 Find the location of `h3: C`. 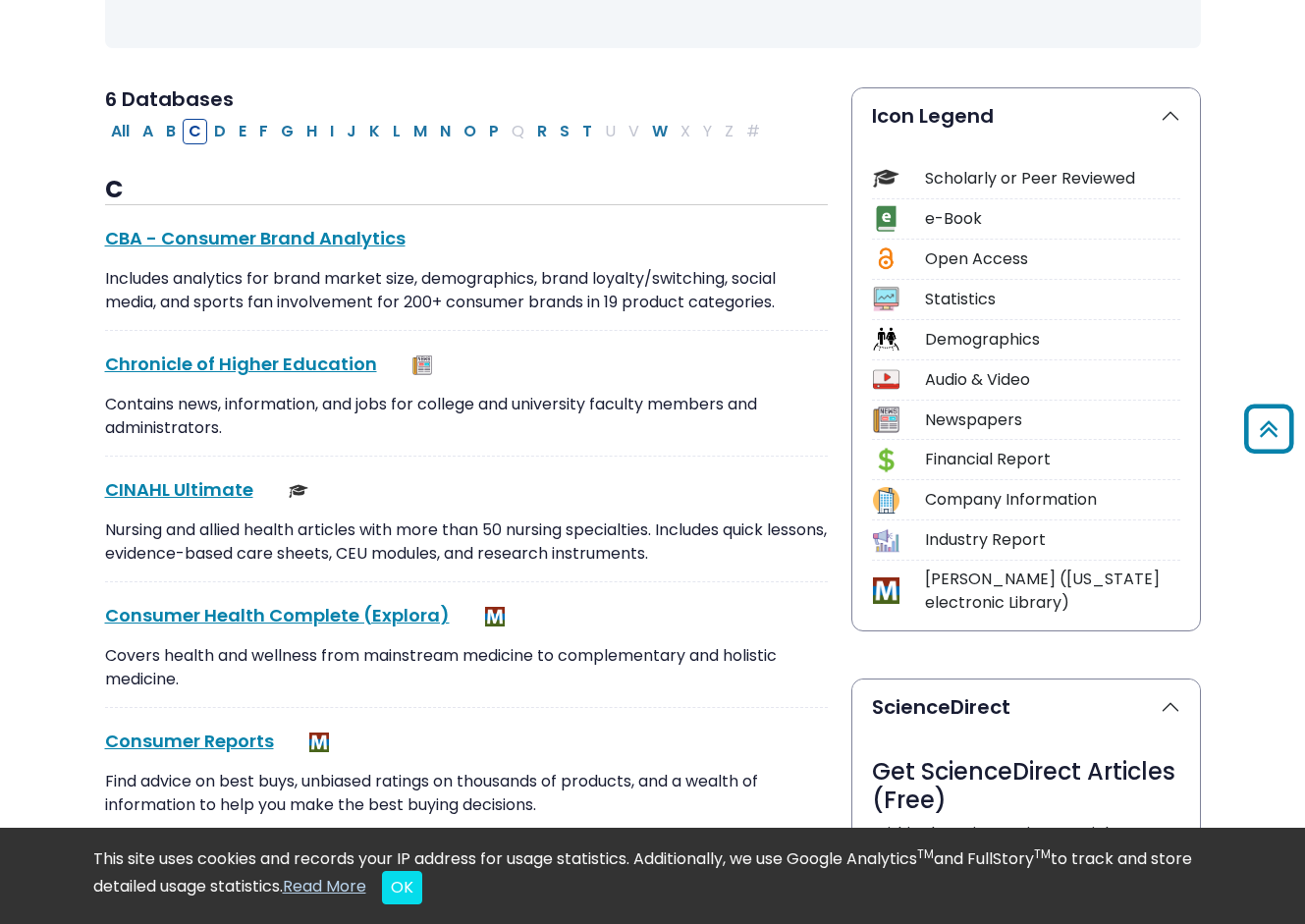

h3: C is located at coordinates (467, 190).